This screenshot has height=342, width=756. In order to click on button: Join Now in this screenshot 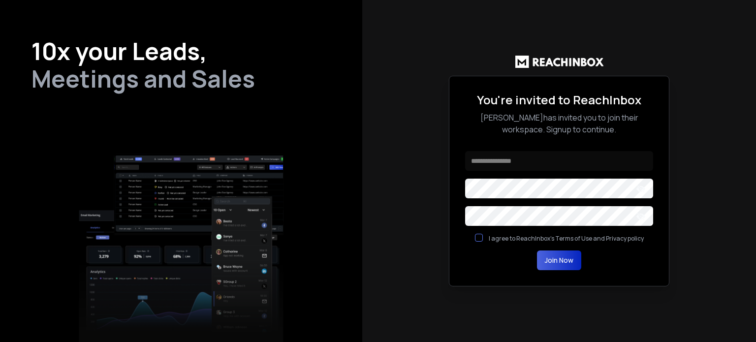, I will do `click(559, 260)`.